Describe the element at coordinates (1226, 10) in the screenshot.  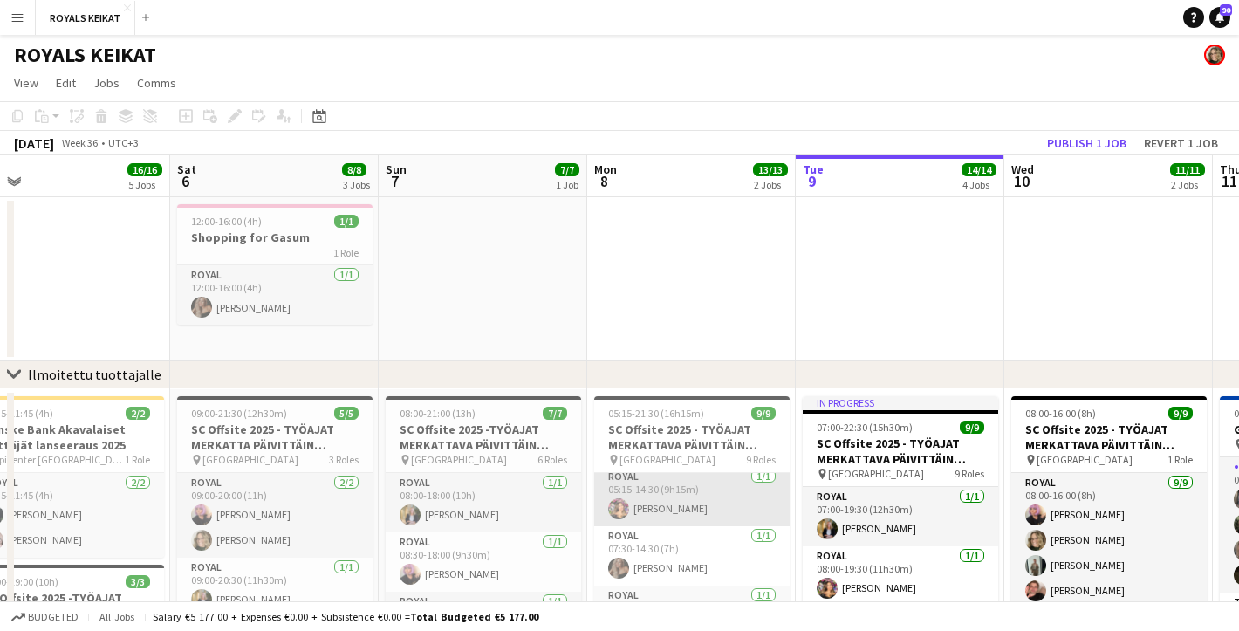
I see `span: 90` at that location.